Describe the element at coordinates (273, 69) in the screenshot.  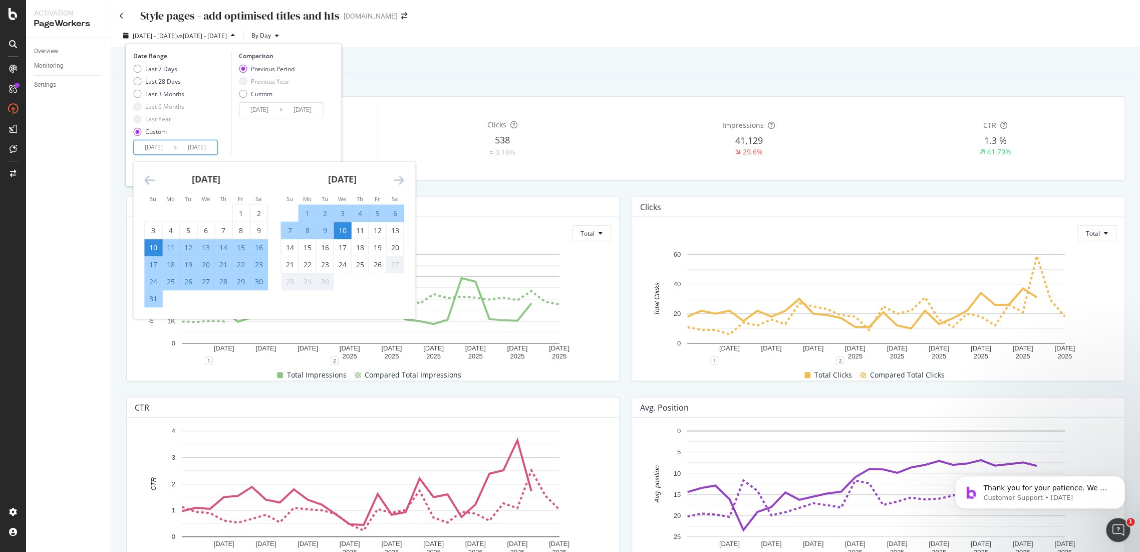
I see `div: Previous Period` at that location.